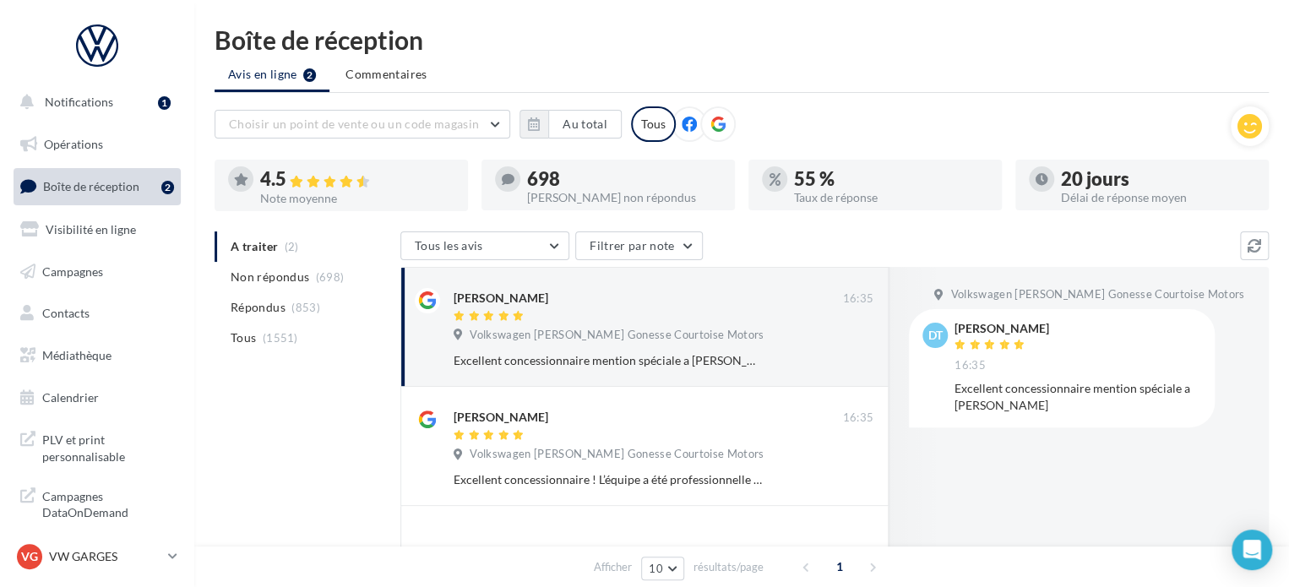 The width and height of the screenshot is (1289, 587). What do you see at coordinates (485, 246) in the screenshot?
I see `button: Tous les avis` at bounding box center [485, 246].